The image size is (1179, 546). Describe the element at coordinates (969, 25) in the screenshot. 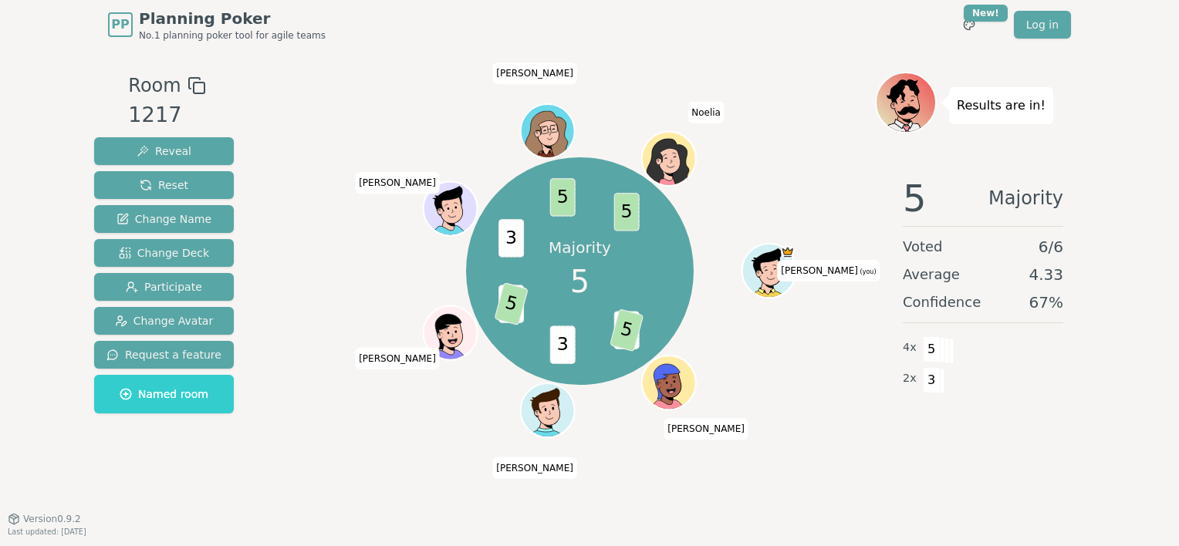

I see `button: New!` at that location.